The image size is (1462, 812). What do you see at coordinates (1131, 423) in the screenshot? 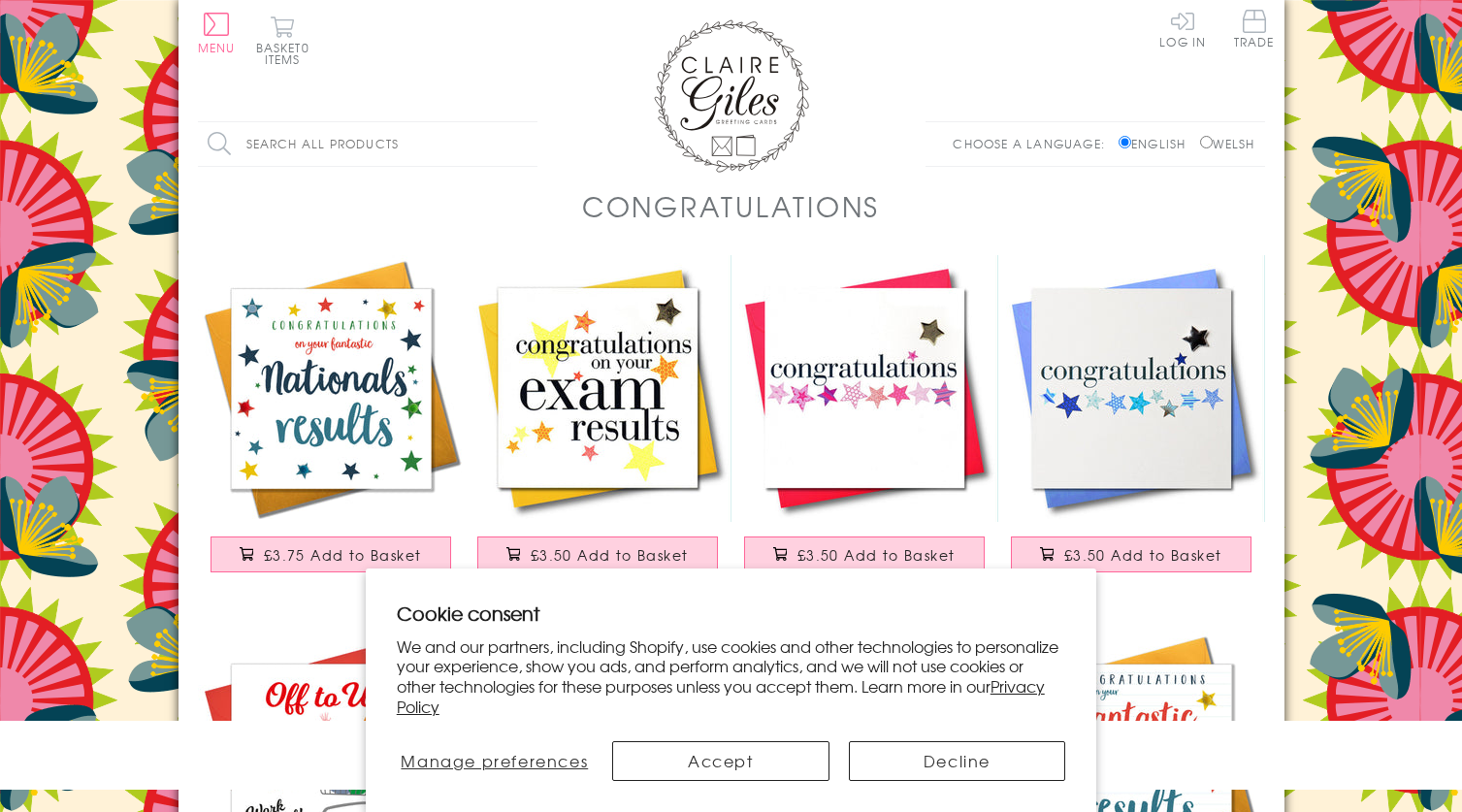
I see `a: Congratulations Card, Blue Stars, Embellished with a padded star £3.50 Add to Basket` at bounding box center [1131, 423].